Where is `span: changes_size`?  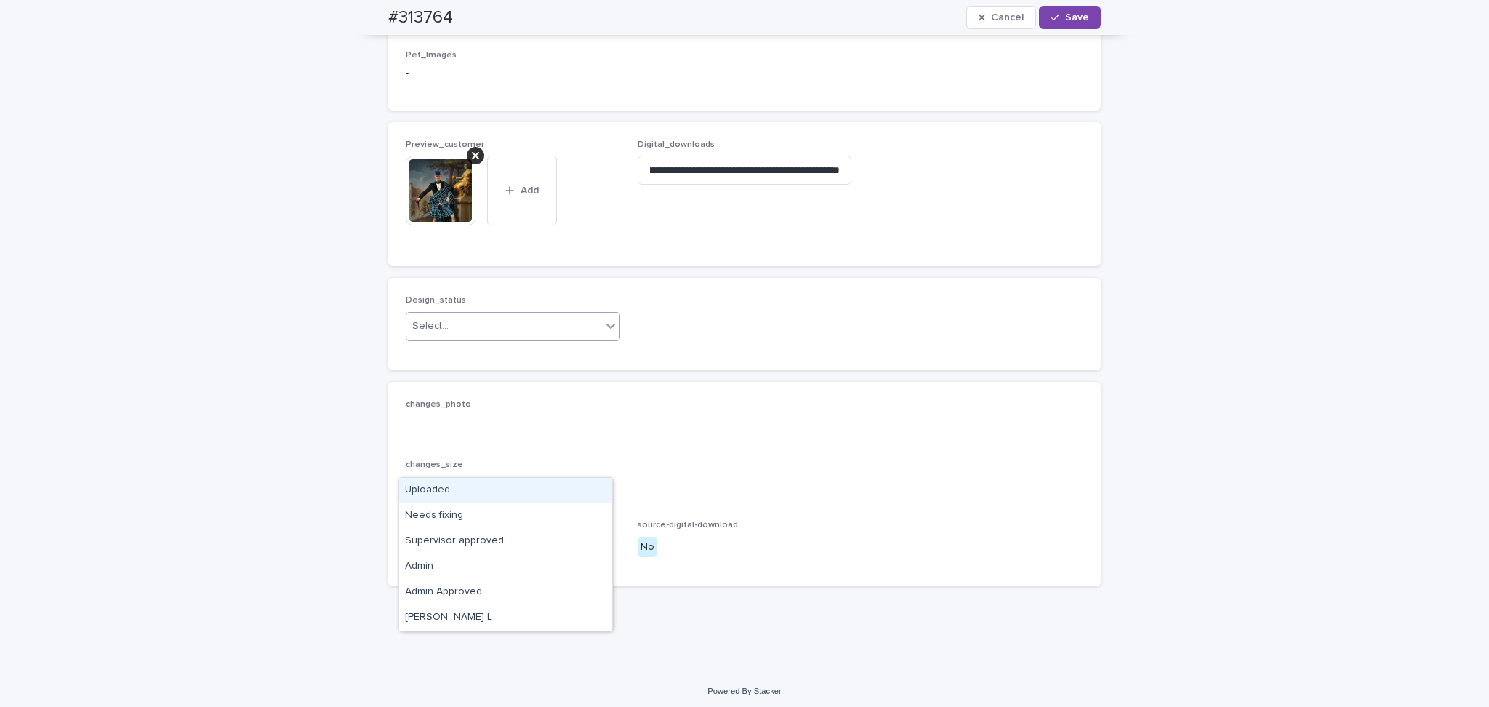 span: changes_size is located at coordinates (434, 465).